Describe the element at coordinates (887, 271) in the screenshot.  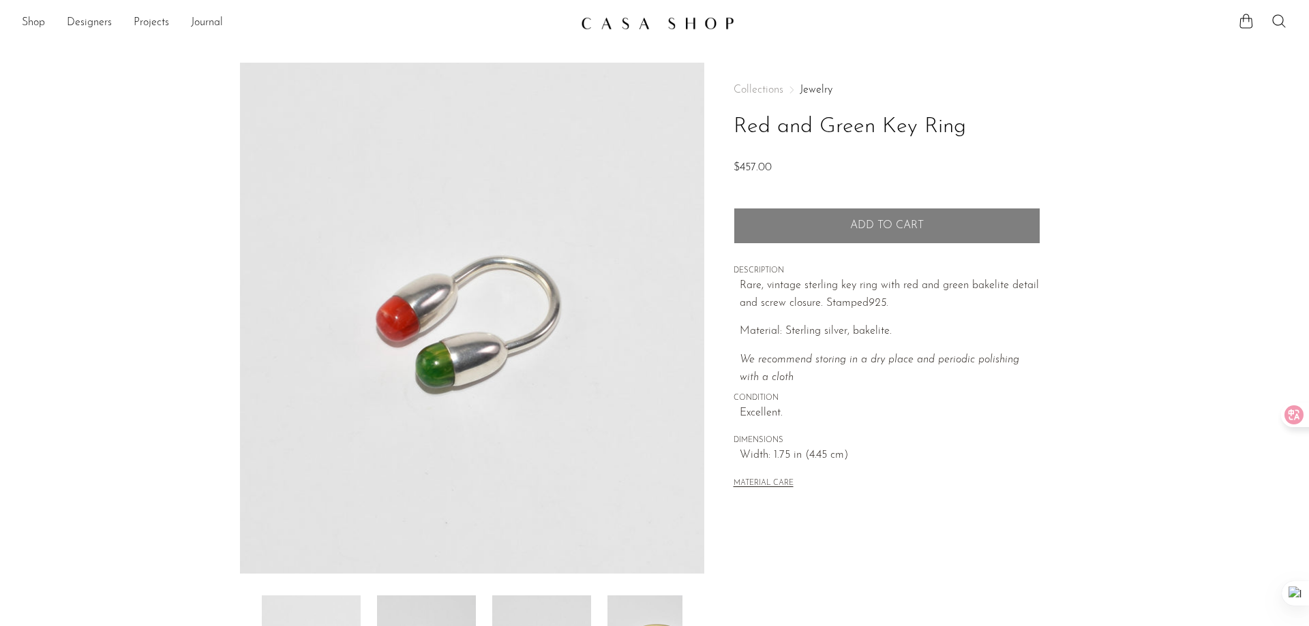
I see `span: DESCRIPTION` at that location.